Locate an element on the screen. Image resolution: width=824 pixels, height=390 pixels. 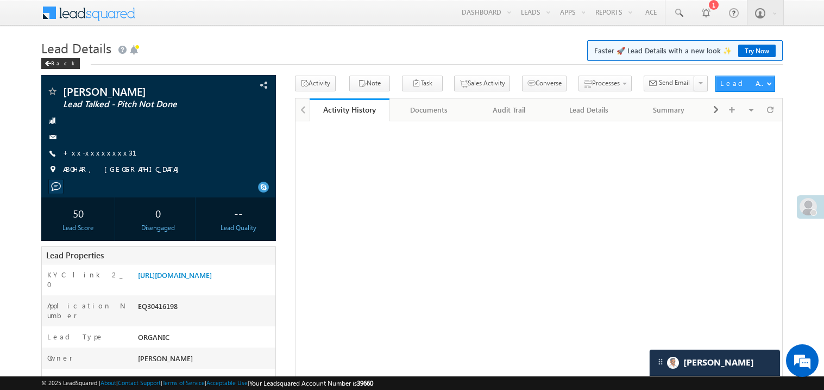
a: Contact Support is located at coordinates (139, 382).